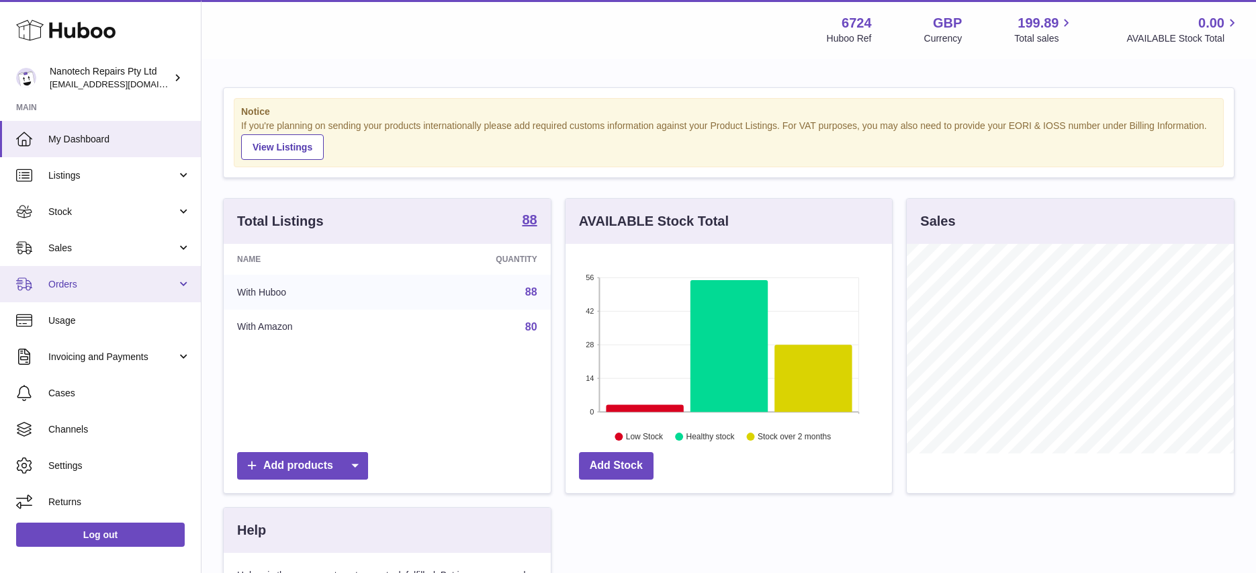  Describe the element at coordinates (112, 248) in the screenshot. I see `span: Sales` at that location.